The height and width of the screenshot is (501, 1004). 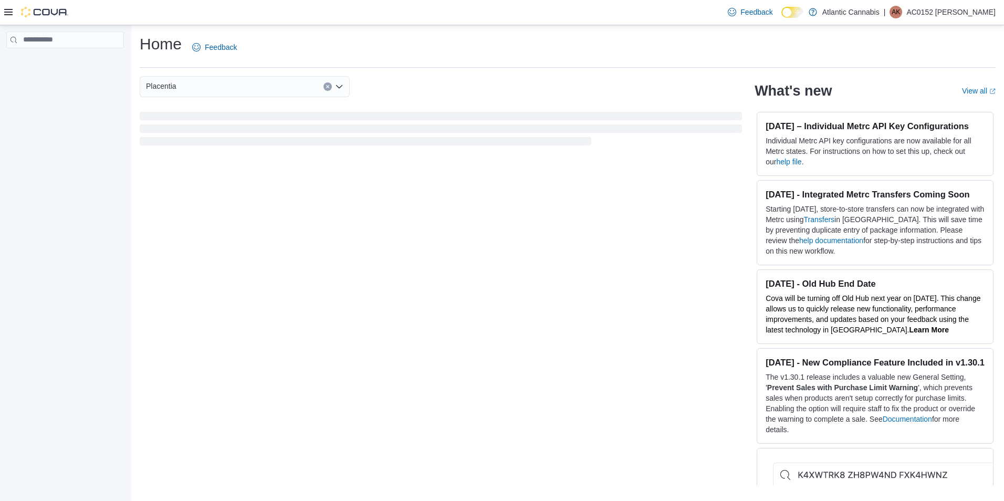 What do you see at coordinates (979, 91) in the screenshot?
I see `a: View allExternal link` at bounding box center [979, 91].